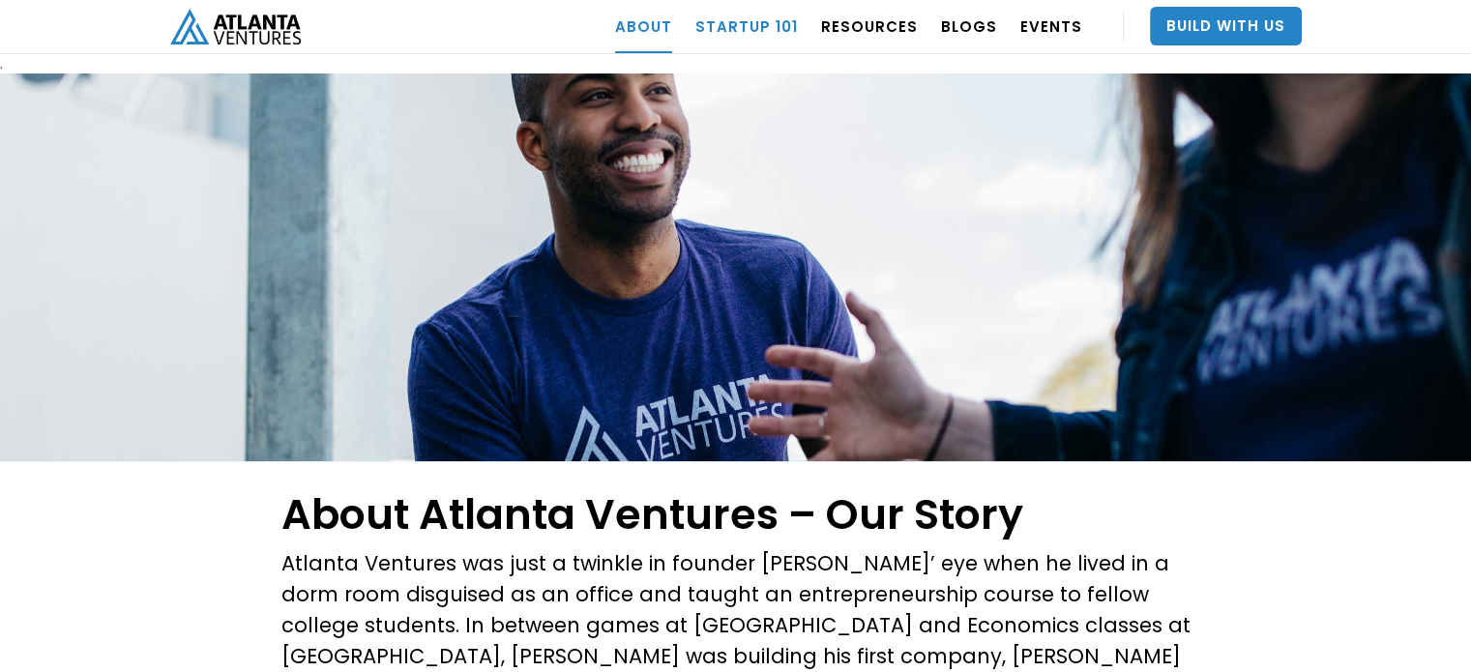 The height and width of the screenshot is (672, 1471). Describe the element at coordinates (736, 515) in the screenshot. I see `h1: About Atlanta Ventures – Our Story` at that location.